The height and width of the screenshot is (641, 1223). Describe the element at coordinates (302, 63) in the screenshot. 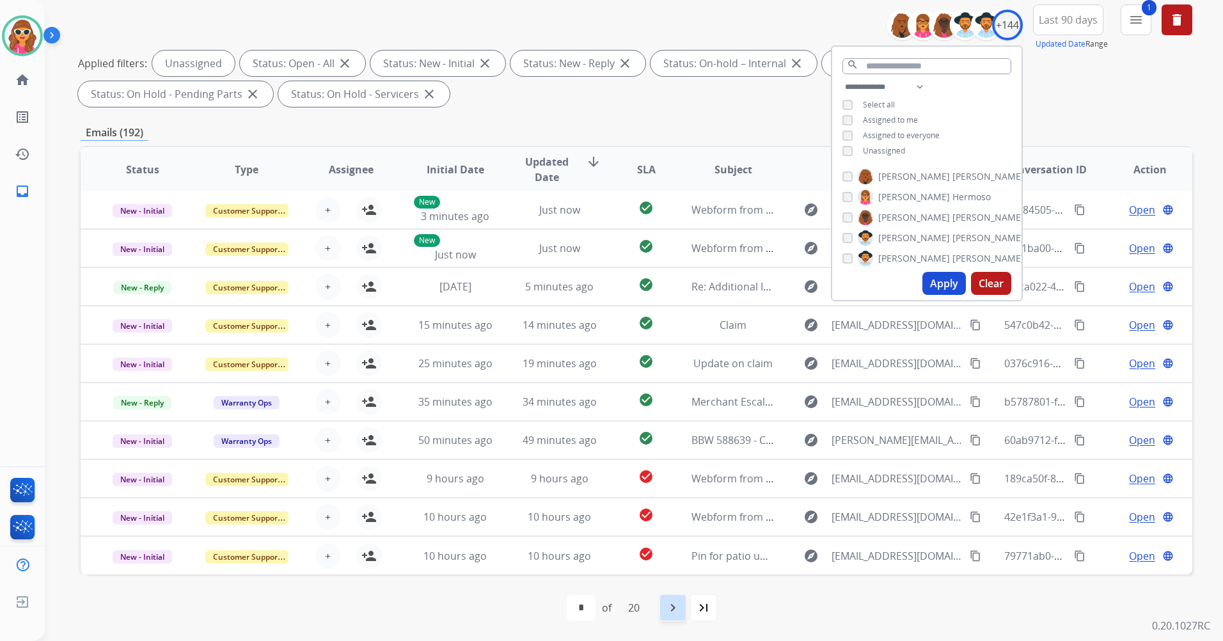

I see `div: Status: Open - All` at that location.